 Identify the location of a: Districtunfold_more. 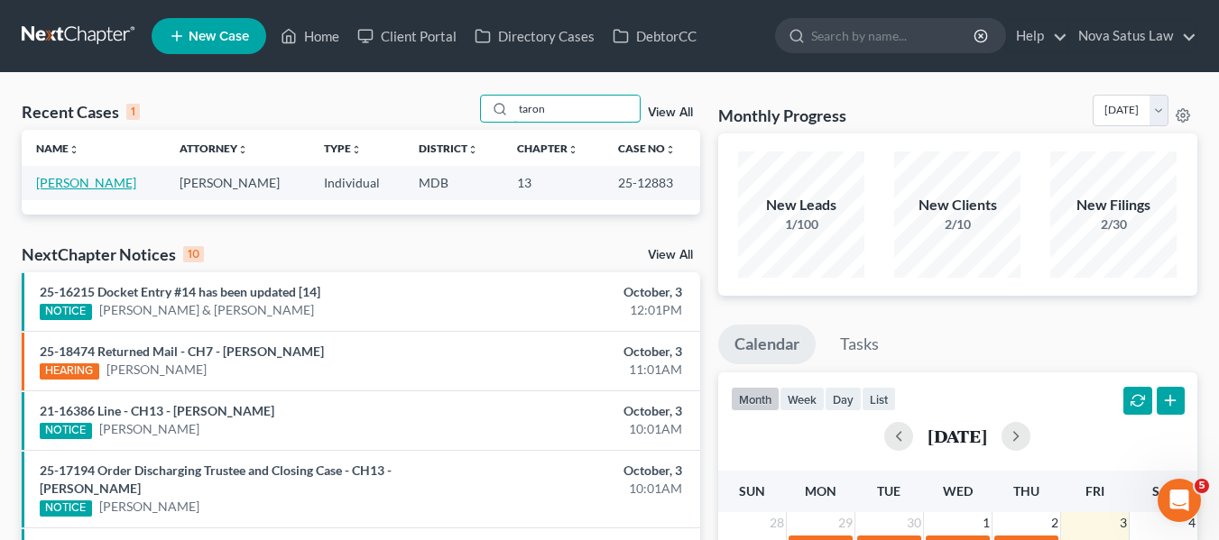
(448, 148).